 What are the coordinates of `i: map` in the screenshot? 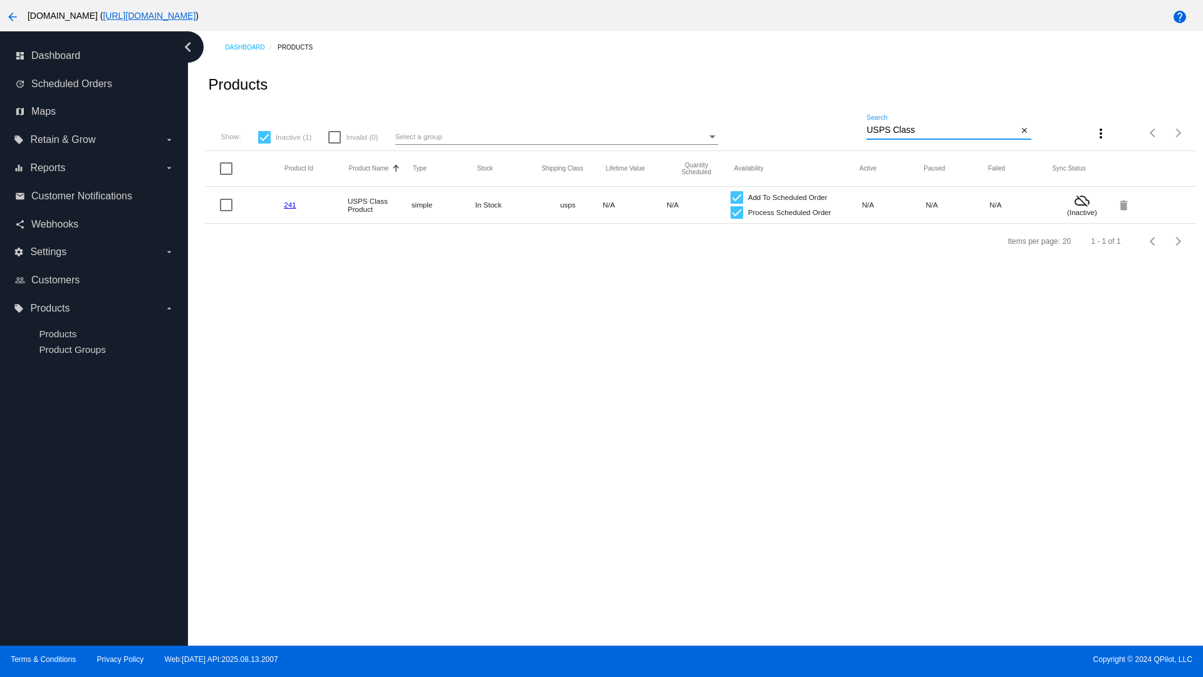 It's located at (20, 112).